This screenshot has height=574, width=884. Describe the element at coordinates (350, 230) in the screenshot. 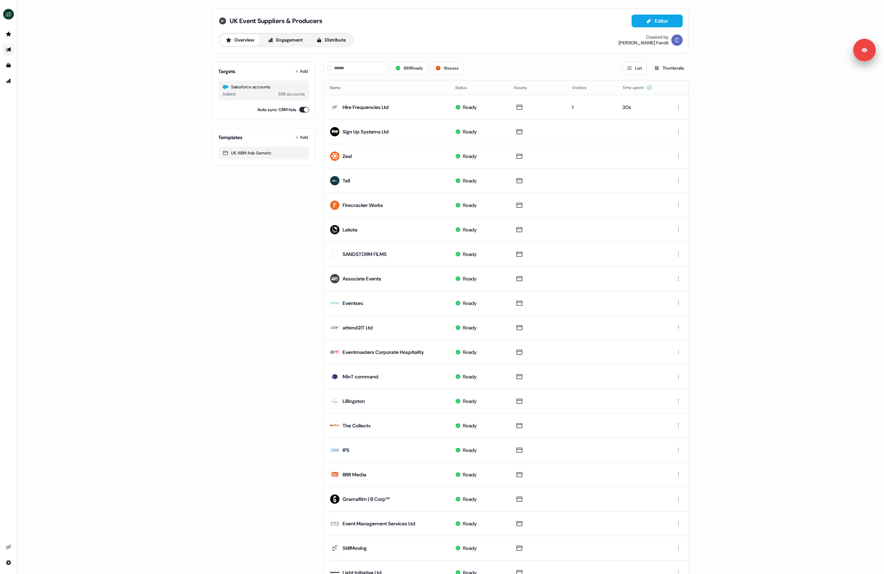

I see `div: Lakota` at that location.